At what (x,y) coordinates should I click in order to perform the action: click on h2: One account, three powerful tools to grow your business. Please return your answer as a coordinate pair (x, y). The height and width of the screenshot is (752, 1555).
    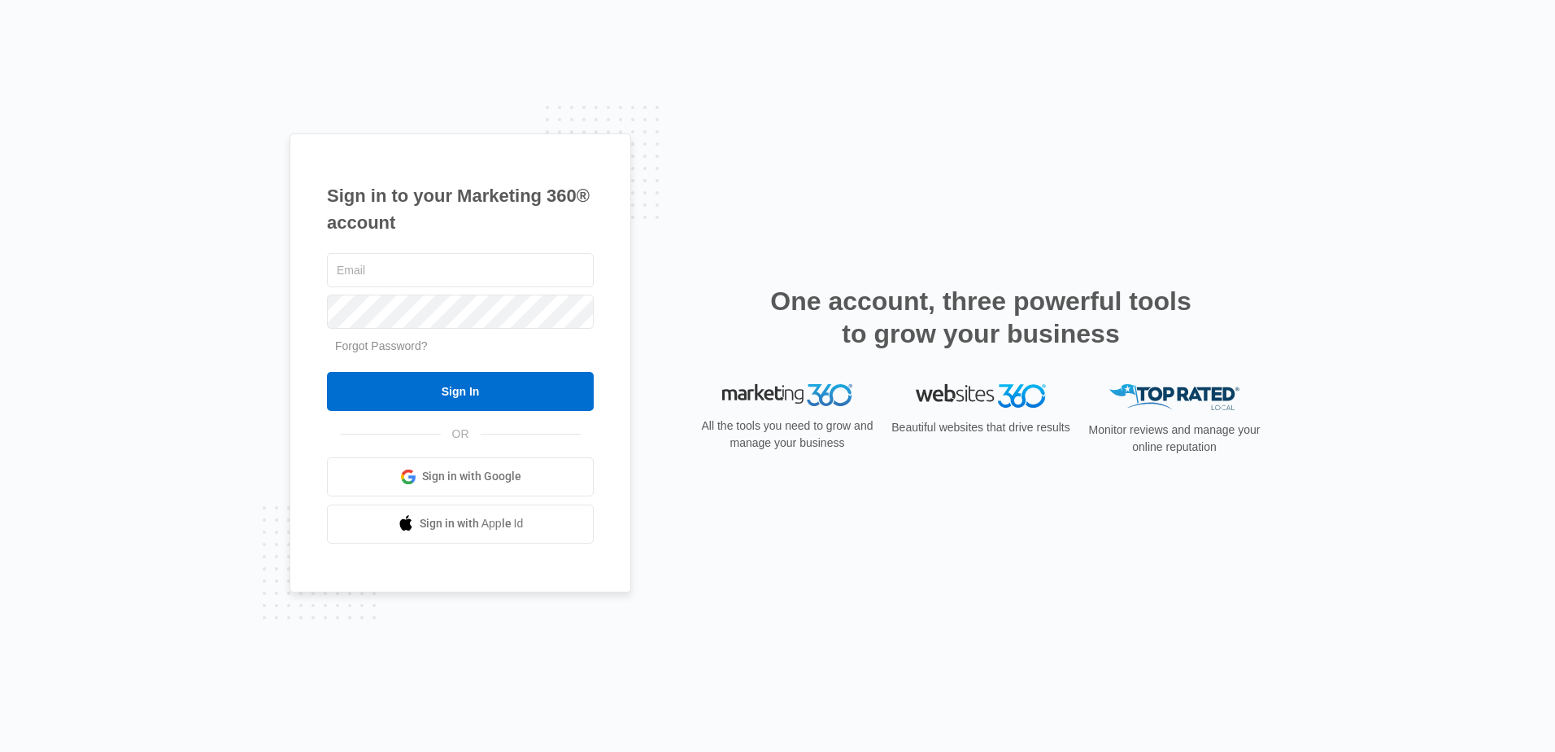
    Looking at the image, I should click on (981, 317).